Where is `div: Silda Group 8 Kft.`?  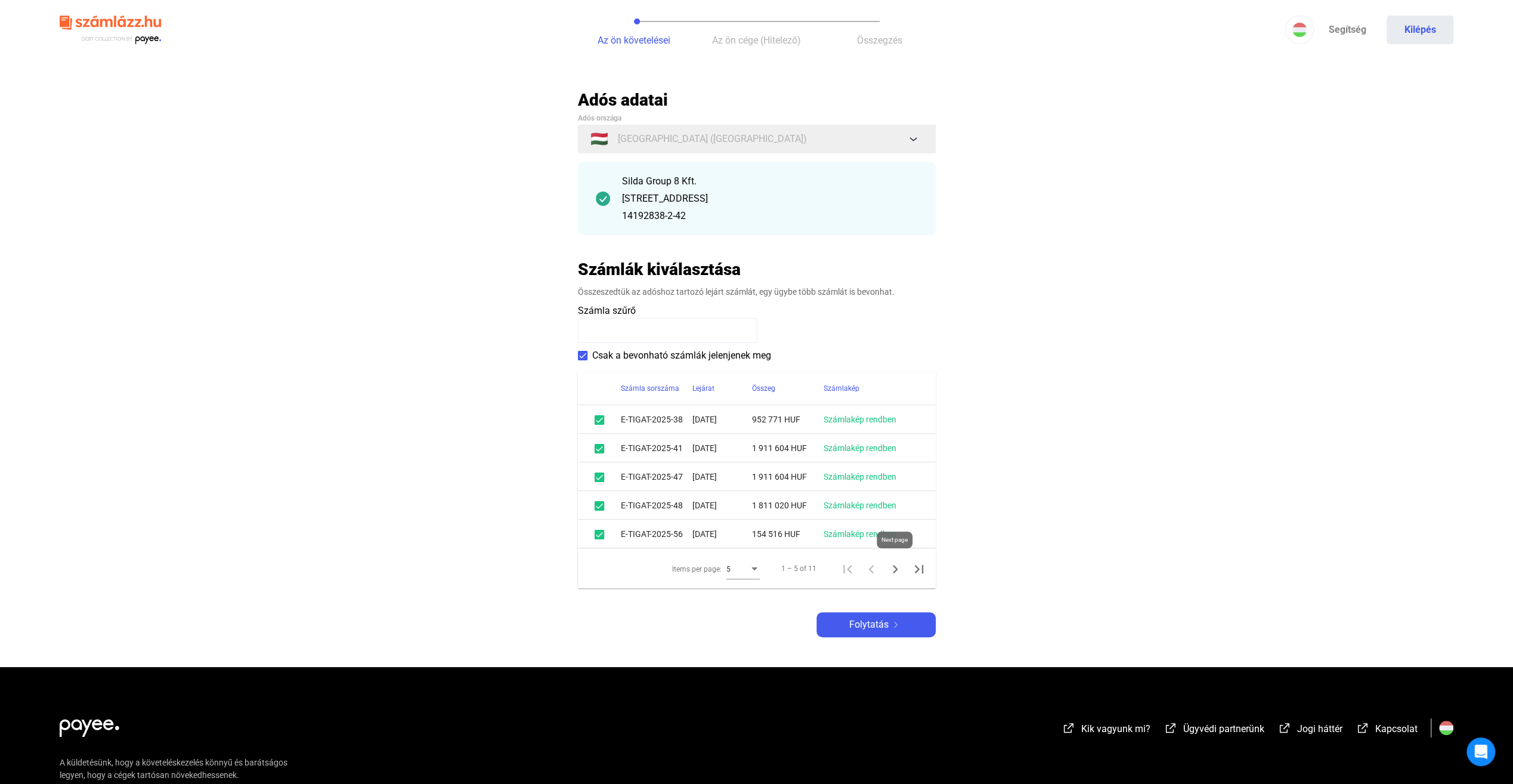 div: Silda Group 8 Kft. is located at coordinates (770, 182).